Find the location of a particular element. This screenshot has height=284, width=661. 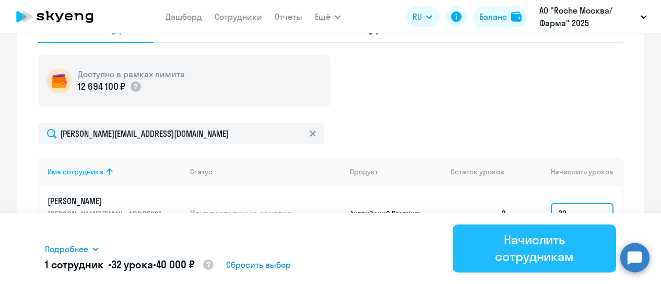

input: Поиск по имени, email, продукту или статусу is located at coordinates (181, 134).